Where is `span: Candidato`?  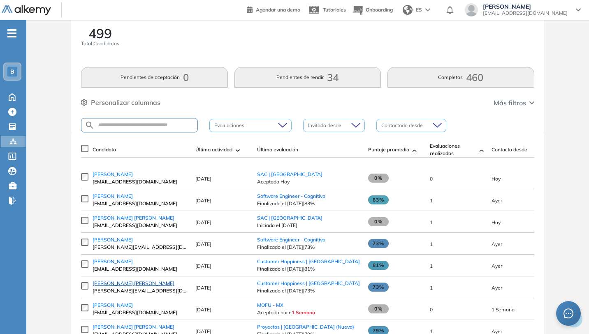
span: Candidato is located at coordinates (104, 150).